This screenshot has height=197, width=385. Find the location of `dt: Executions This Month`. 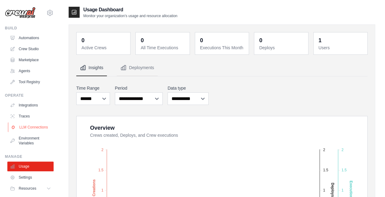

dt: Executions This Month is located at coordinates (223, 48).